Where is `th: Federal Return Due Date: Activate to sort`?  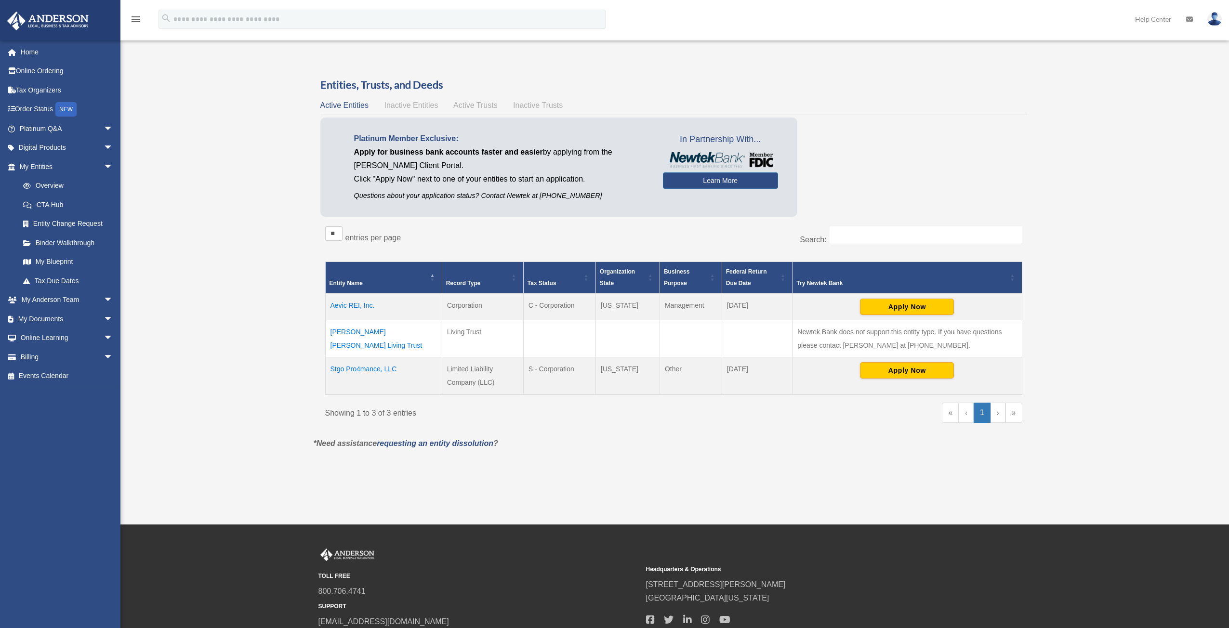 th: Federal Return Due Date: Activate to sort is located at coordinates (757, 278).